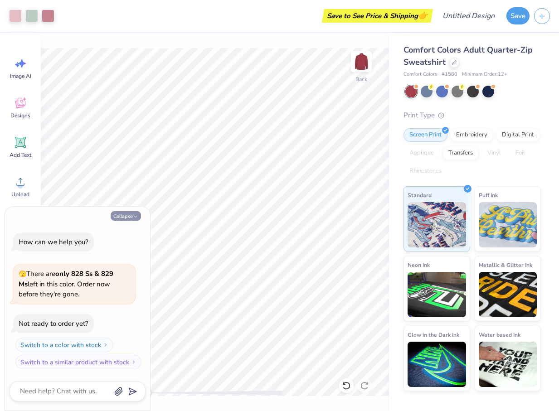 This screenshot has width=559, height=411. What do you see at coordinates (20, 116) in the screenshot?
I see `span: Designs` at bounding box center [20, 116].